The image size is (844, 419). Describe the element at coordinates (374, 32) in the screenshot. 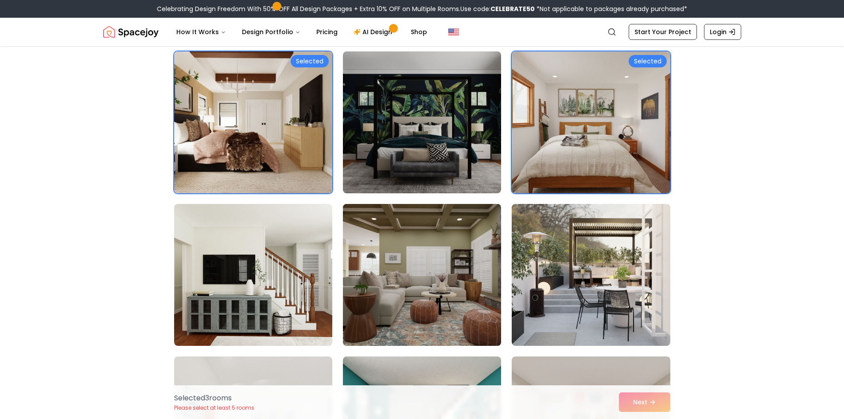

I see `a: AI Design` at that location.